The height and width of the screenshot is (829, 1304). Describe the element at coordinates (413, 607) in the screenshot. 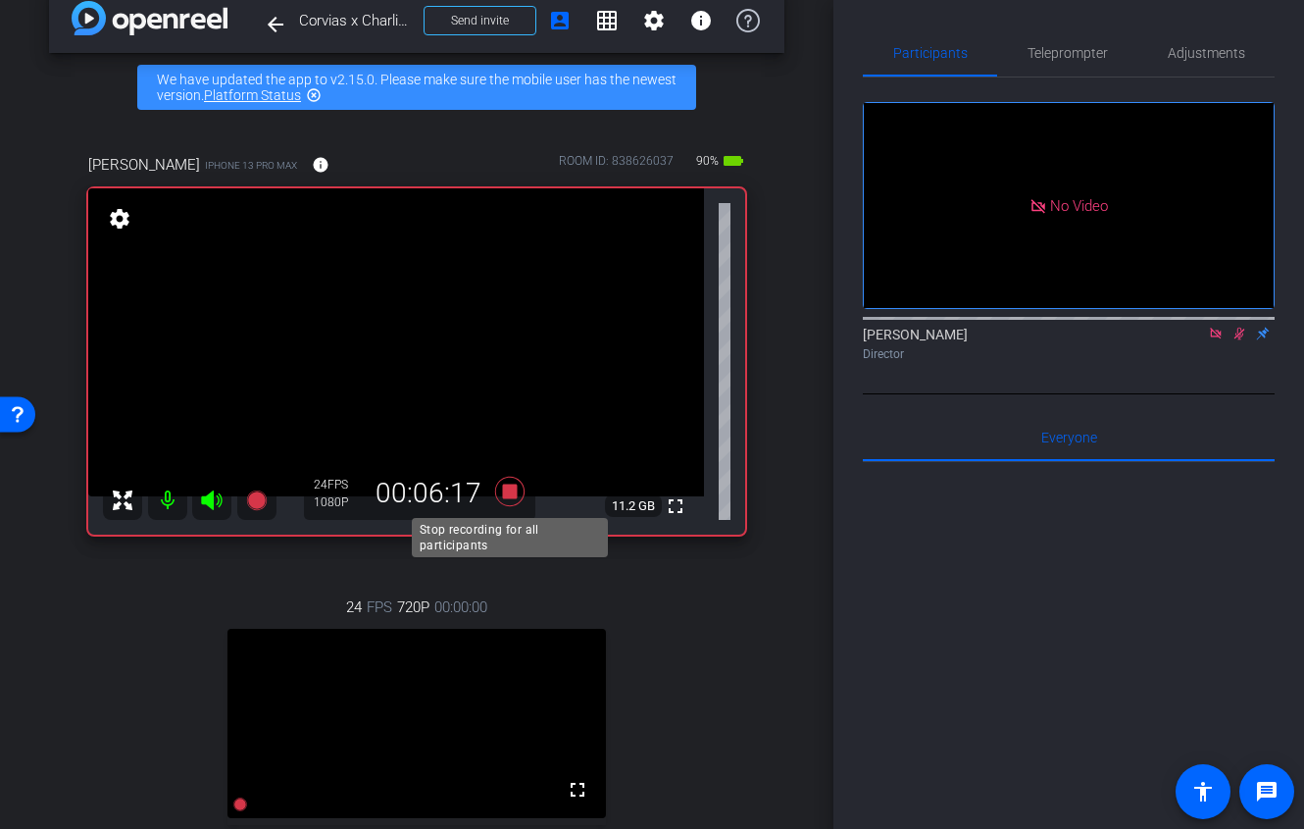

I see `span: 720P` at that location.